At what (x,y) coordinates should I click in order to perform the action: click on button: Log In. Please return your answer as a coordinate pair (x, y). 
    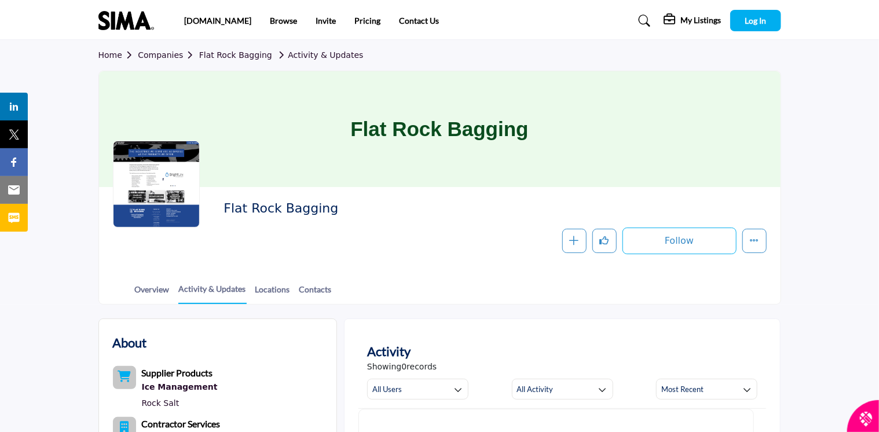
    Looking at the image, I should click on (756, 20).